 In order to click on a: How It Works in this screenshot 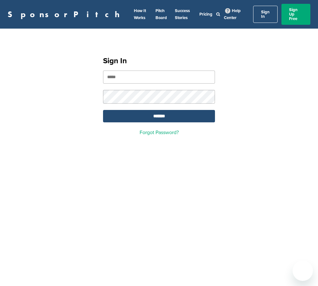, I will do `click(140, 14)`.